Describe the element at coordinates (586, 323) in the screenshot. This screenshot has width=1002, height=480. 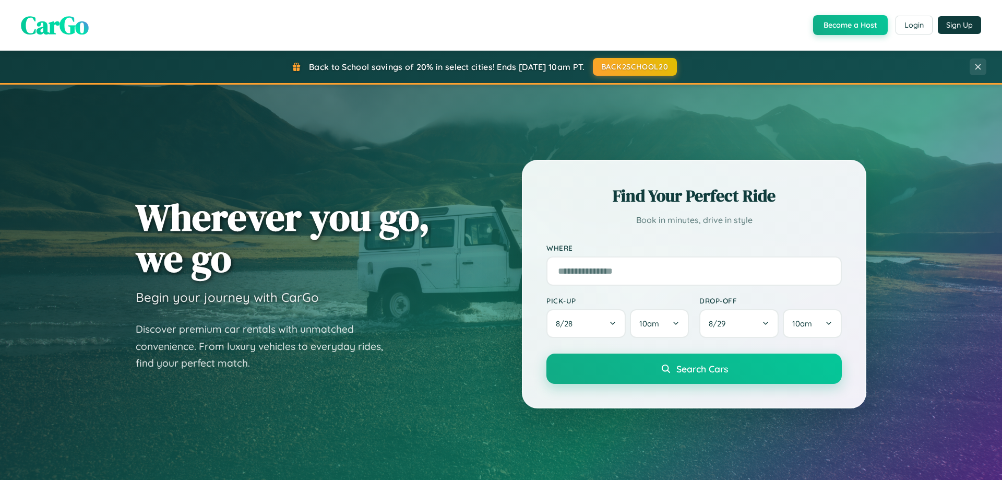
I see `button: 8/28` at that location.